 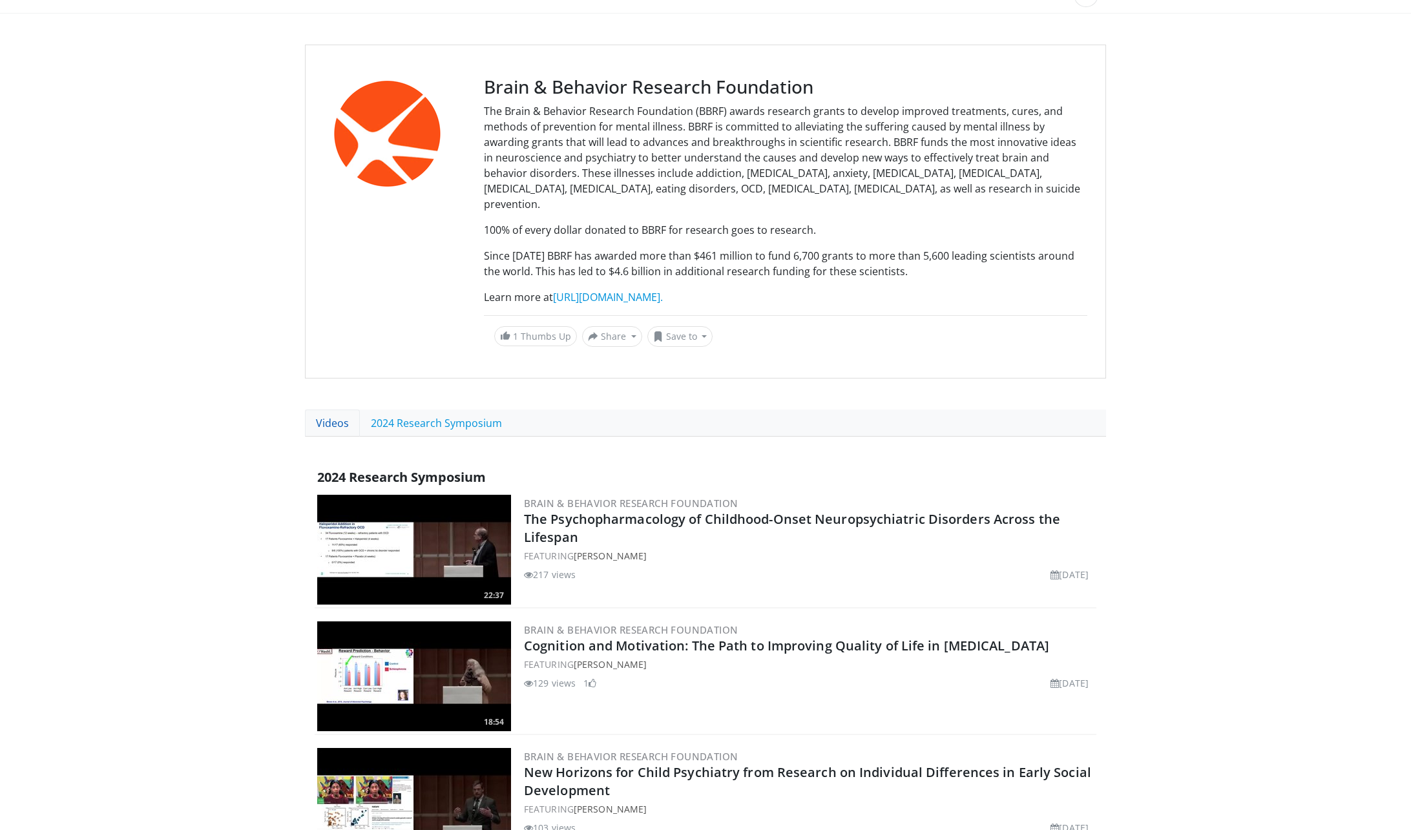 I want to click on p: The Brain & Behavior Research Foundation (BBRF) awards research grants to develop improved treatm..., so click(x=785, y=158).